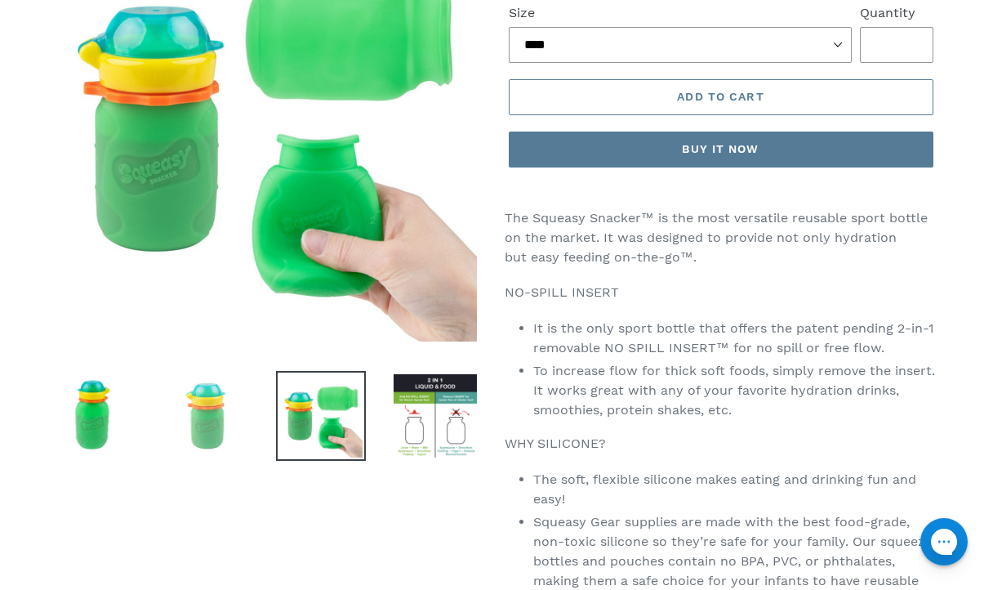  Describe the element at coordinates (721, 443) in the screenshot. I see `p: WHY SILICONE?` at that location.